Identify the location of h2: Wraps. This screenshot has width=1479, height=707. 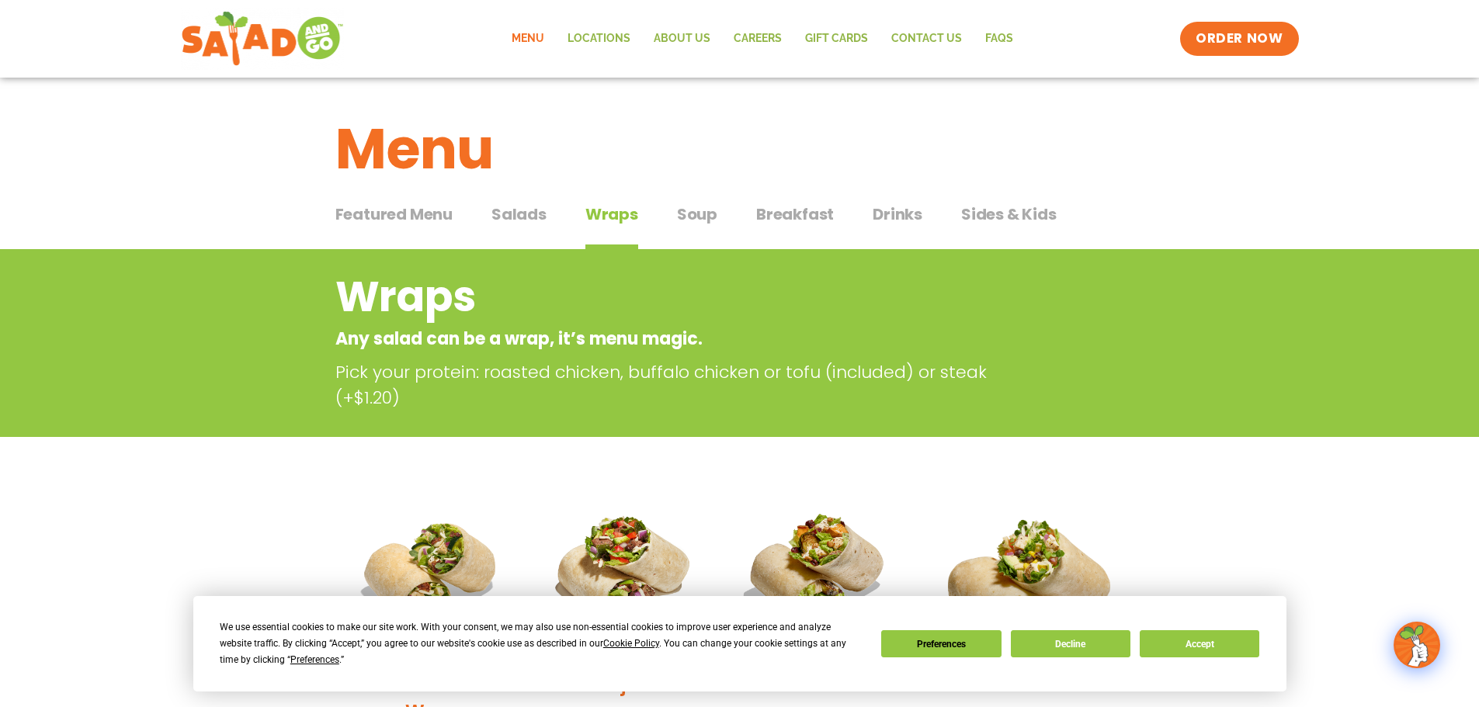
(677, 296).